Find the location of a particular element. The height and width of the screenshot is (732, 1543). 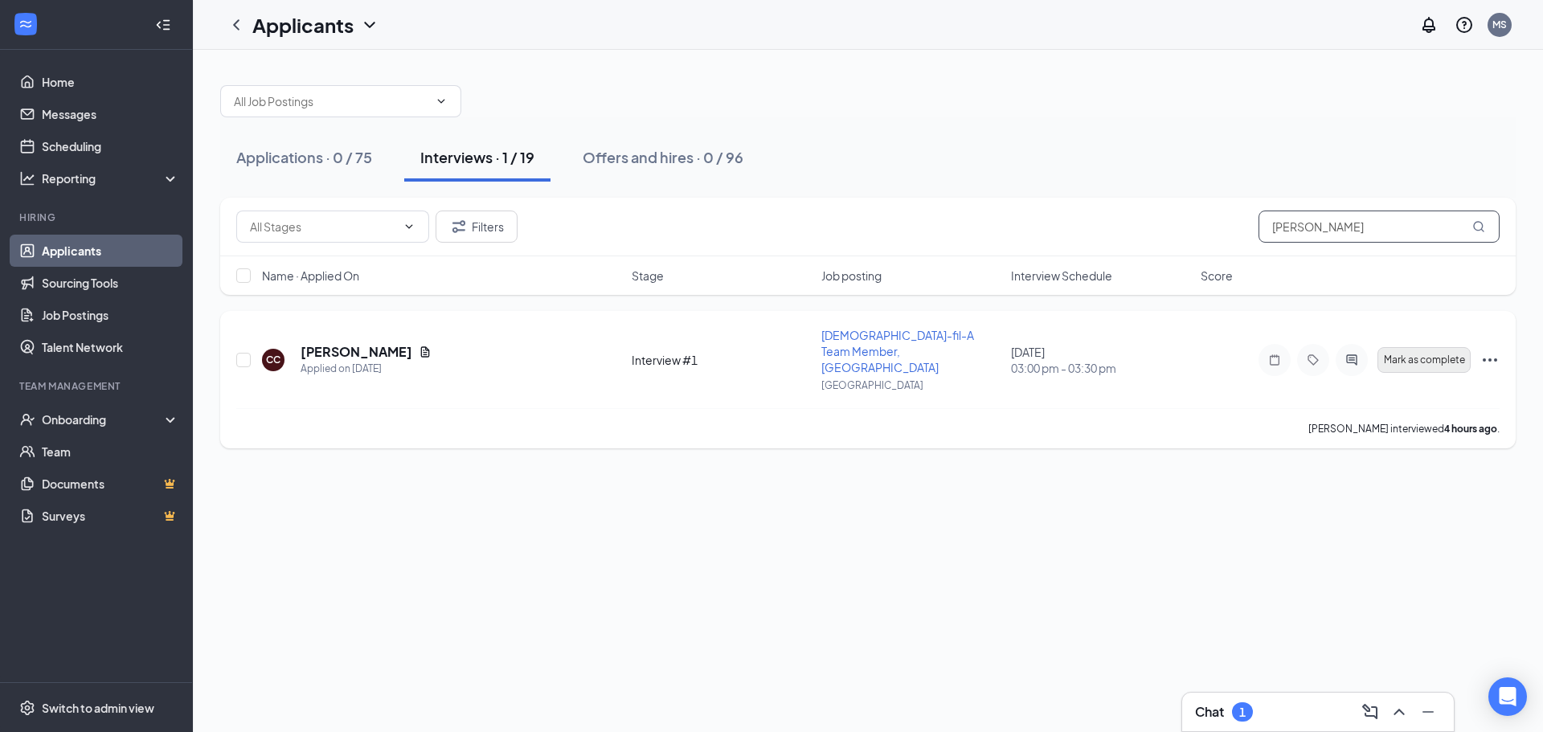

div: Interview #1 is located at coordinates (721, 360).